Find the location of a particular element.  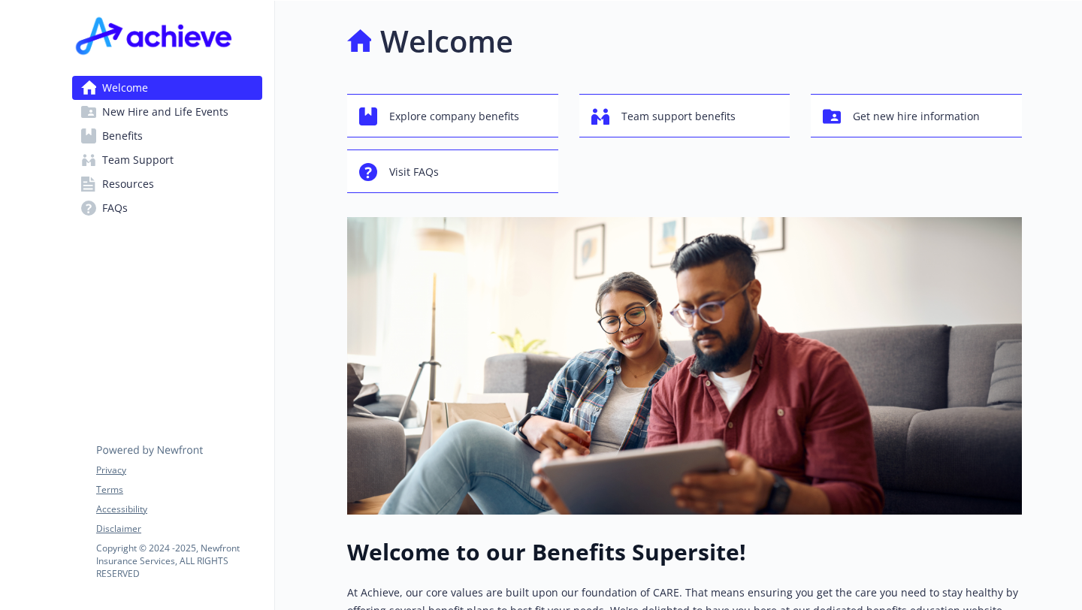

a: Accessibility is located at coordinates (179, 509).